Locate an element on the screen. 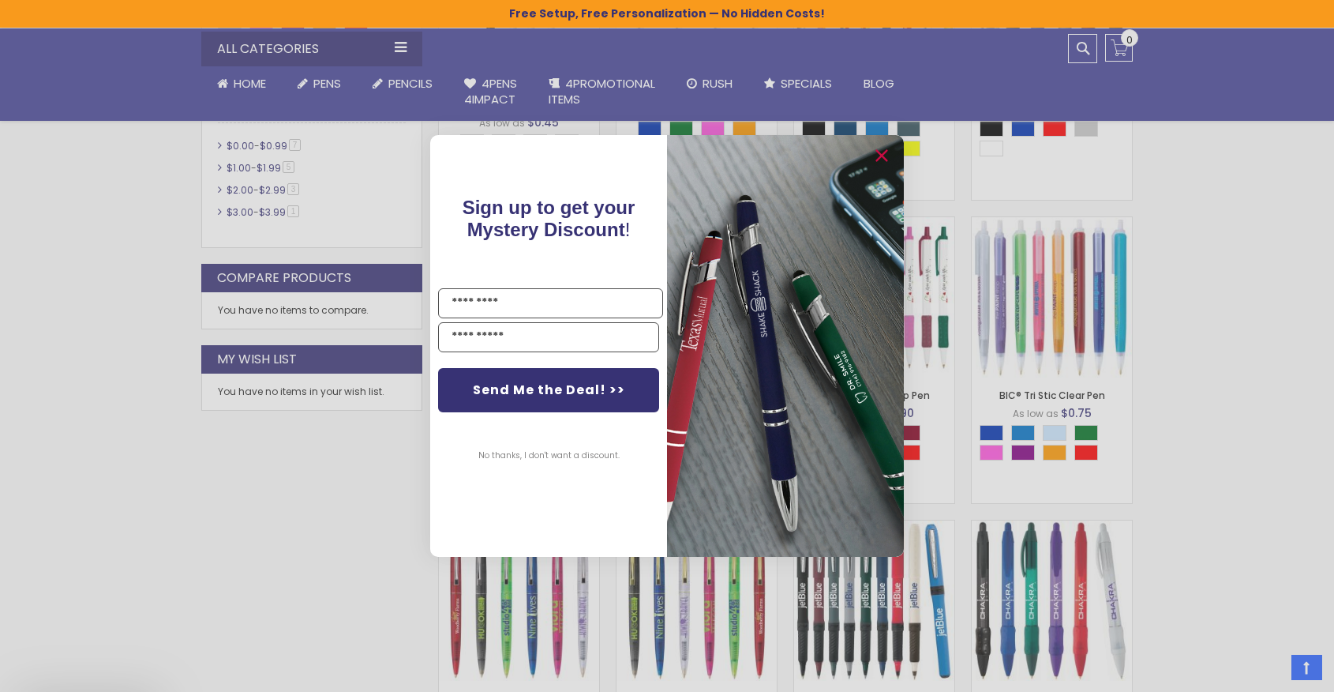 This screenshot has height=692, width=1334. button: Close dialog is located at coordinates (882, 156).